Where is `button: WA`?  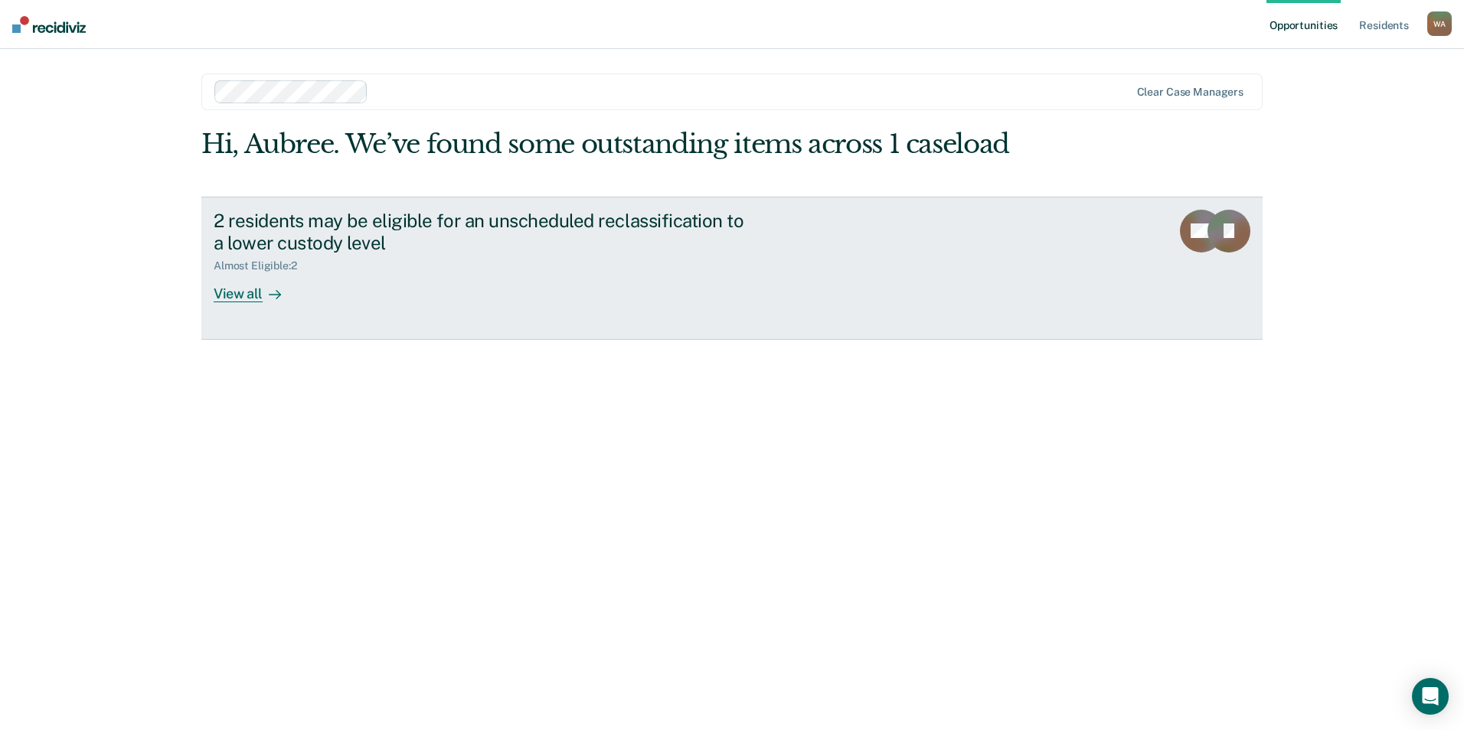 button: WA is located at coordinates (1439, 24).